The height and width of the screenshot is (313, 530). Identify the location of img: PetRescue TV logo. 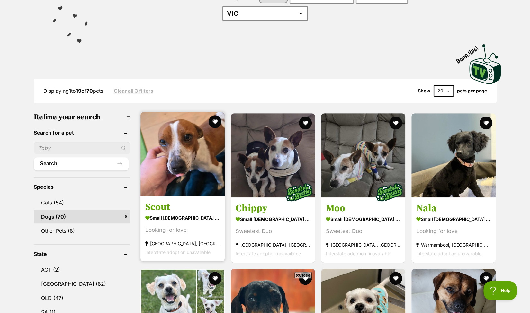
(485, 64).